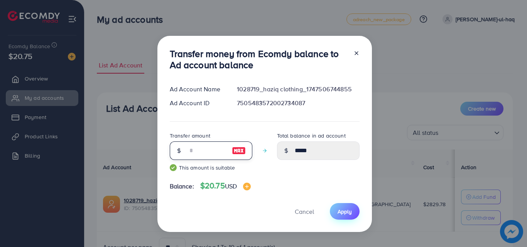 Image resolution: width=527 pixels, height=247 pixels. What do you see at coordinates (258, 59) in the screenshot?
I see `h3: Transfer money from Ecomdy balance to Ad account balance` at bounding box center [258, 59].